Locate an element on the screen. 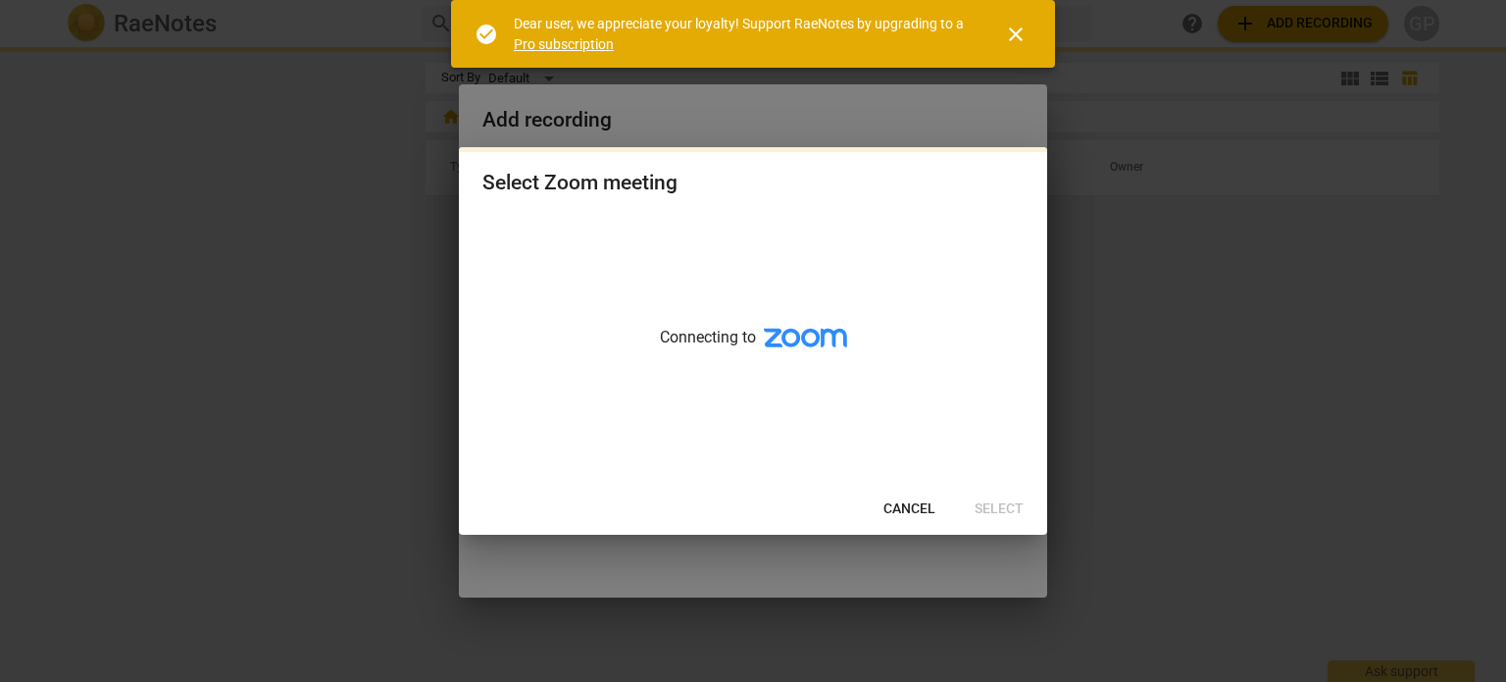 The width and height of the screenshot is (1506, 682). span: Cancel is located at coordinates (909, 509).